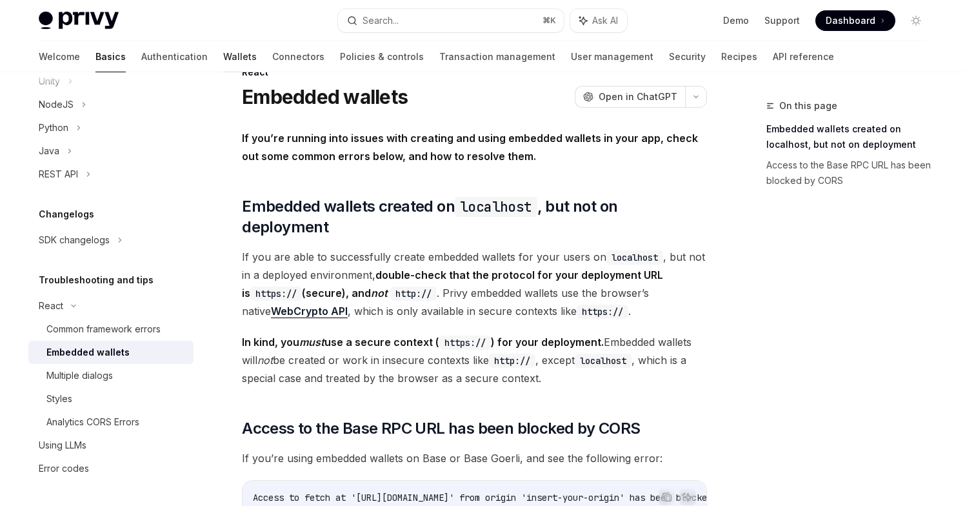 The image size is (965, 506). I want to click on span: Embedded wallets created on , but not on deployment, so click(474, 217).